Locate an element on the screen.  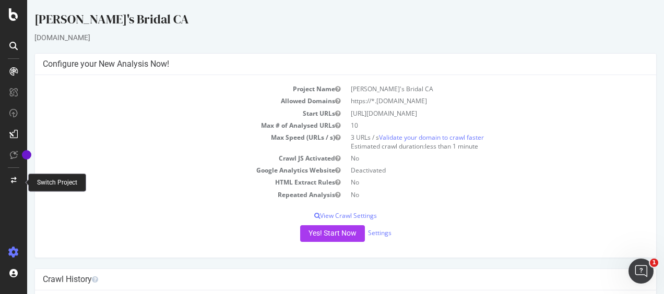
td: Google Analytics Website is located at coordinates (167, 170).